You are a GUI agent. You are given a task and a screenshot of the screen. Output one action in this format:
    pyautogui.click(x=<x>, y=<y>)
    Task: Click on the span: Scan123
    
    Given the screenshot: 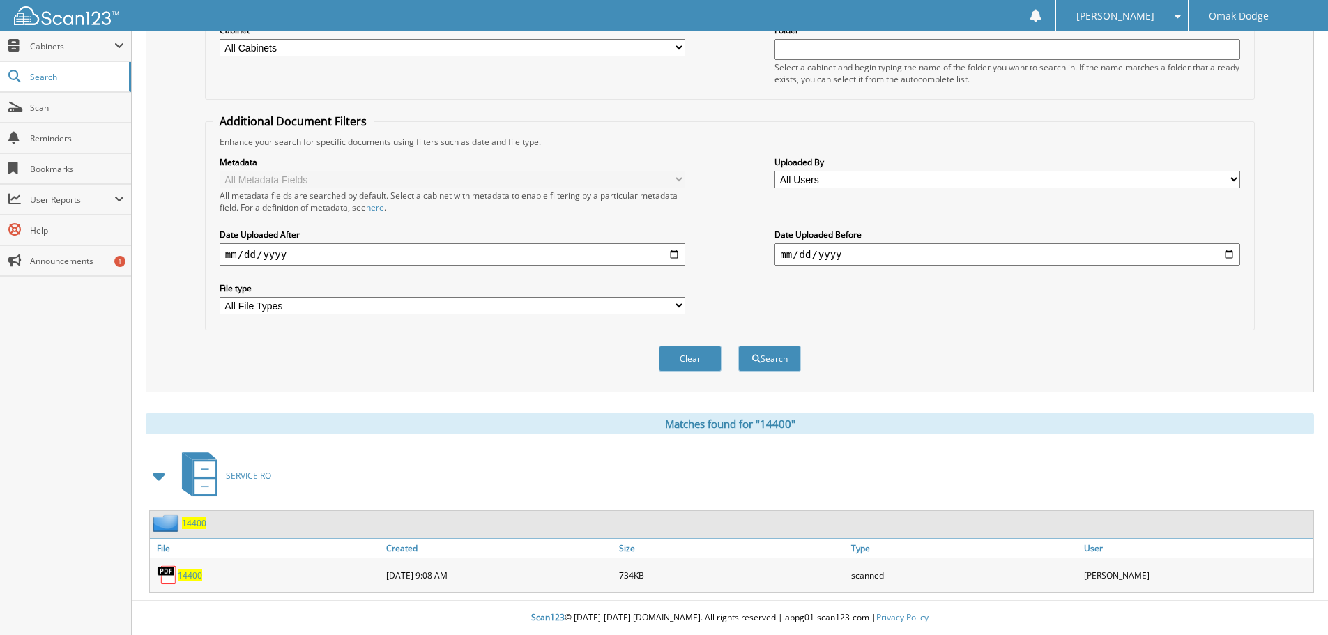 What is the action you would take?
    pyautogui.click(x=548, y=617)
    